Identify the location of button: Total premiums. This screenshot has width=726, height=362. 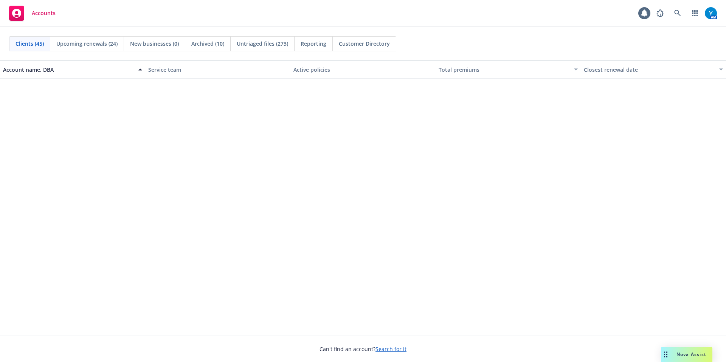
(508, 70).